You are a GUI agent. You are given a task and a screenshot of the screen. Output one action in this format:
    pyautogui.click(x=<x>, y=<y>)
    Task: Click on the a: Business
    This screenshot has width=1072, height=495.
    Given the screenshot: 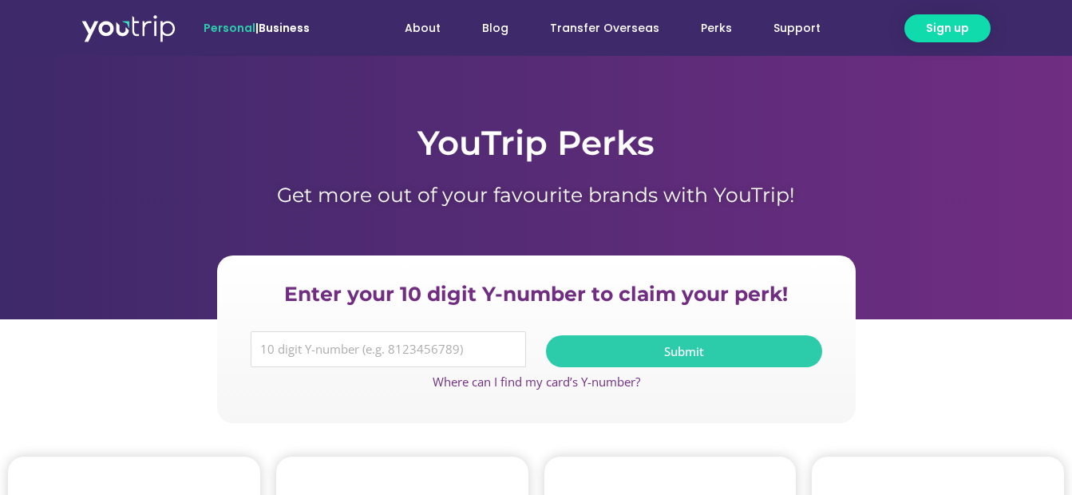 What is the action you would take?
    pyautogui.click(x=284, y=28)
    